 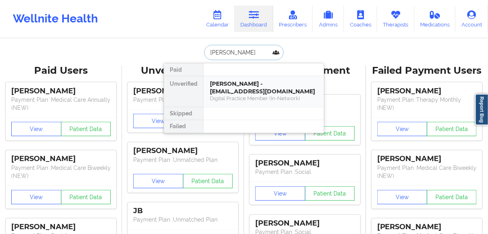 What do you see at coordinates (427, 71) in the screenshot?
I see `div: Failed Payment Users` at bounding box center [427, 71].